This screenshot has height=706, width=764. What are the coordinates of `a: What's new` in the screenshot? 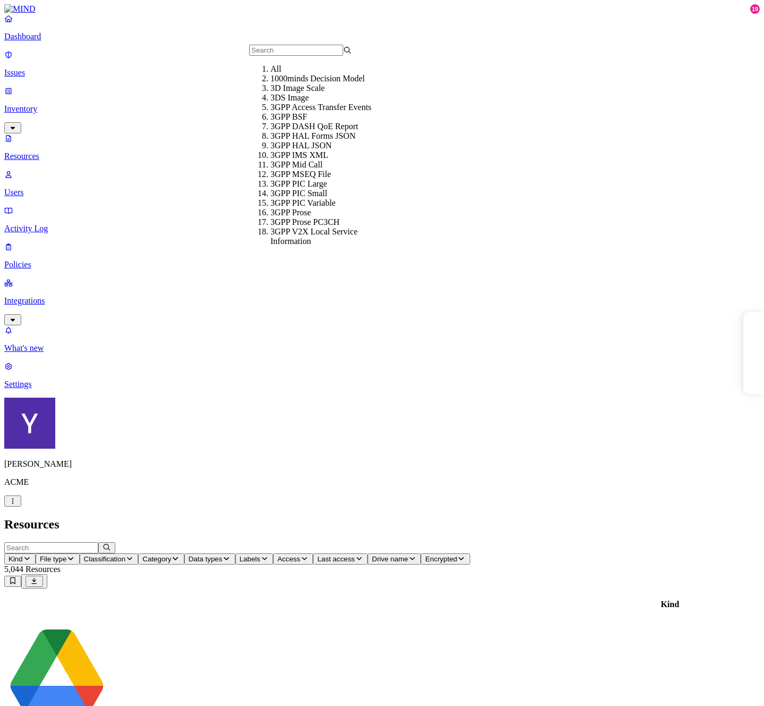 It's located at (382, 339).